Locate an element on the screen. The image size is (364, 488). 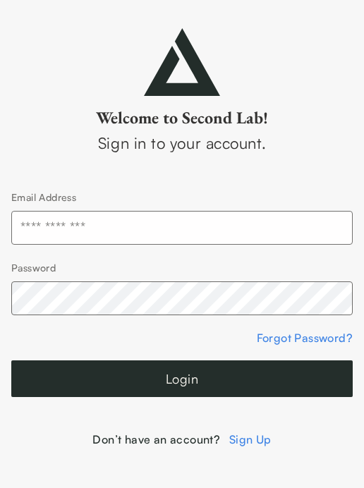
label: Password is located at coordinates (33, 267).